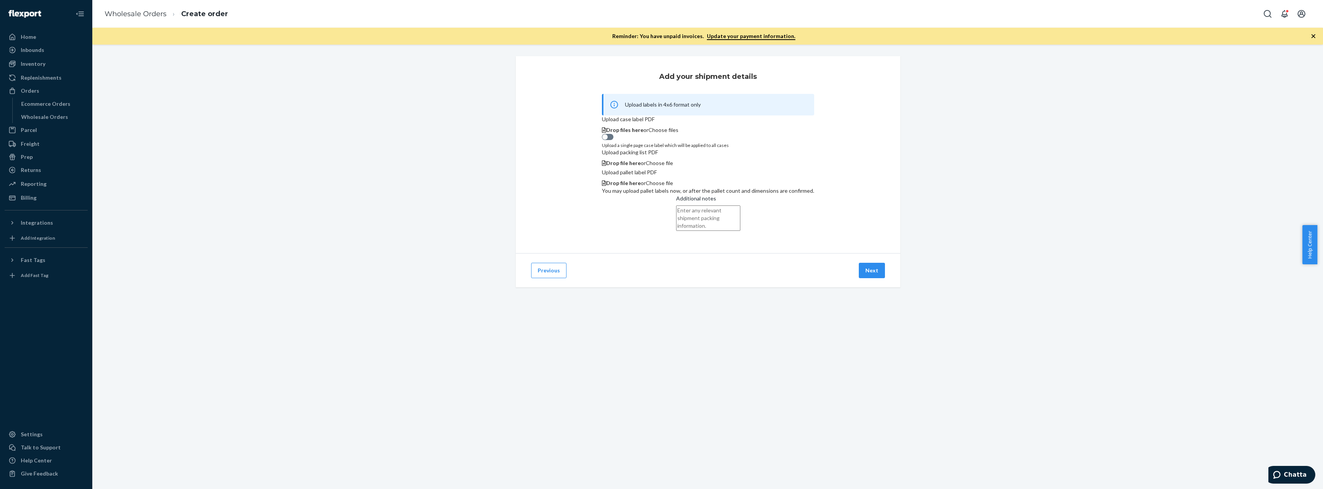 The width and height of the screenshot is (1323, 489). What do you see at coordinates (708, 119) in the screenshot?
I see `label: Upload case label PDF` at bounding box center [708, 119].